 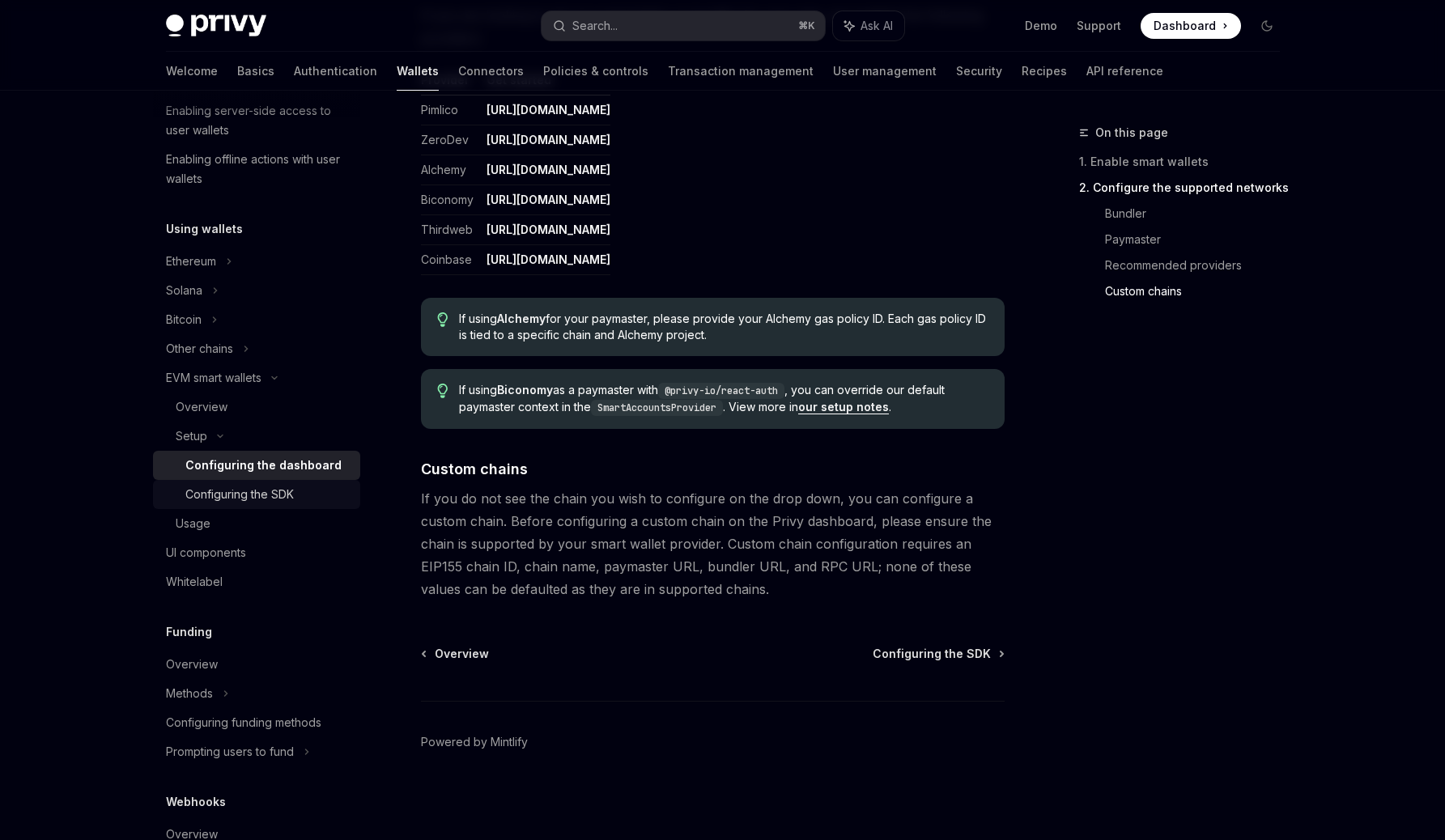 I want to click on span: Dashboard, so click(x=1185, y=26).